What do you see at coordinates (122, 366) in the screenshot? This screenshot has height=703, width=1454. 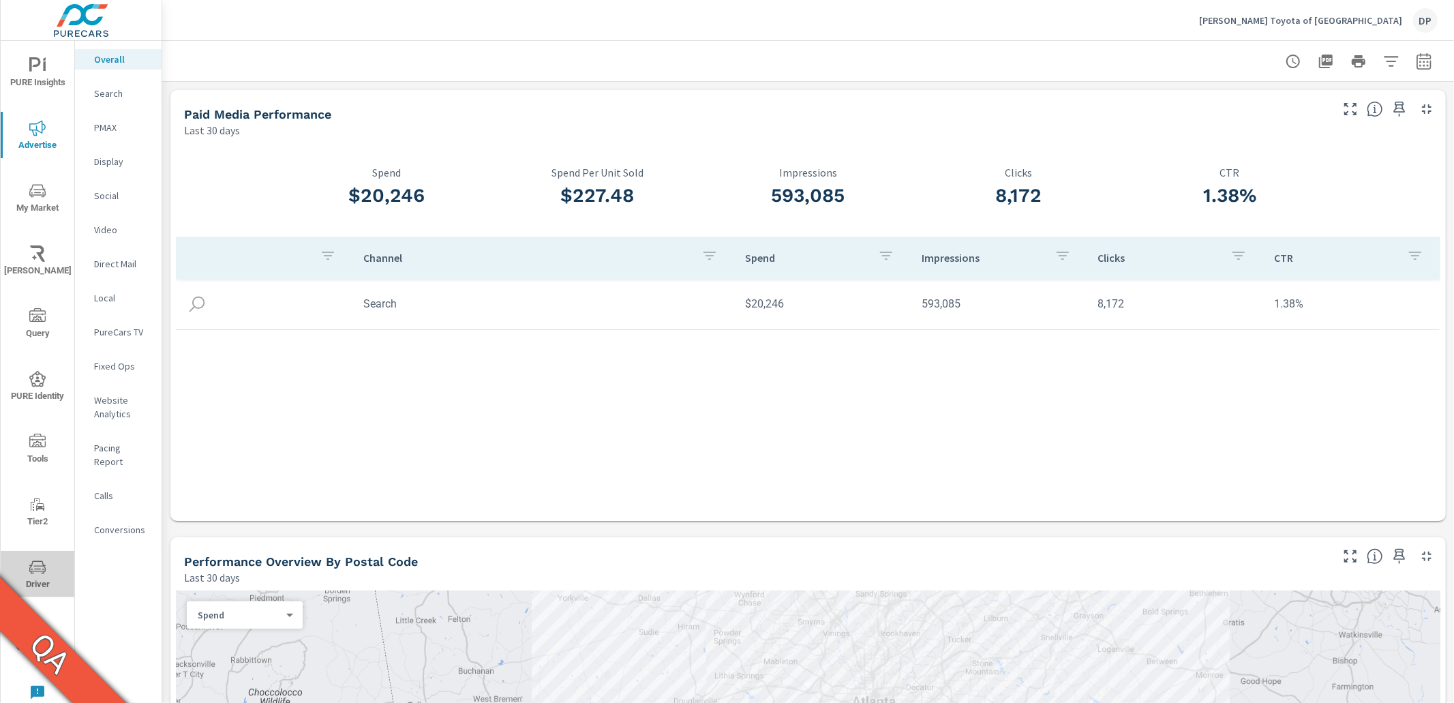 I see `p: Fixed Ops` at bounding box center [122, 366].